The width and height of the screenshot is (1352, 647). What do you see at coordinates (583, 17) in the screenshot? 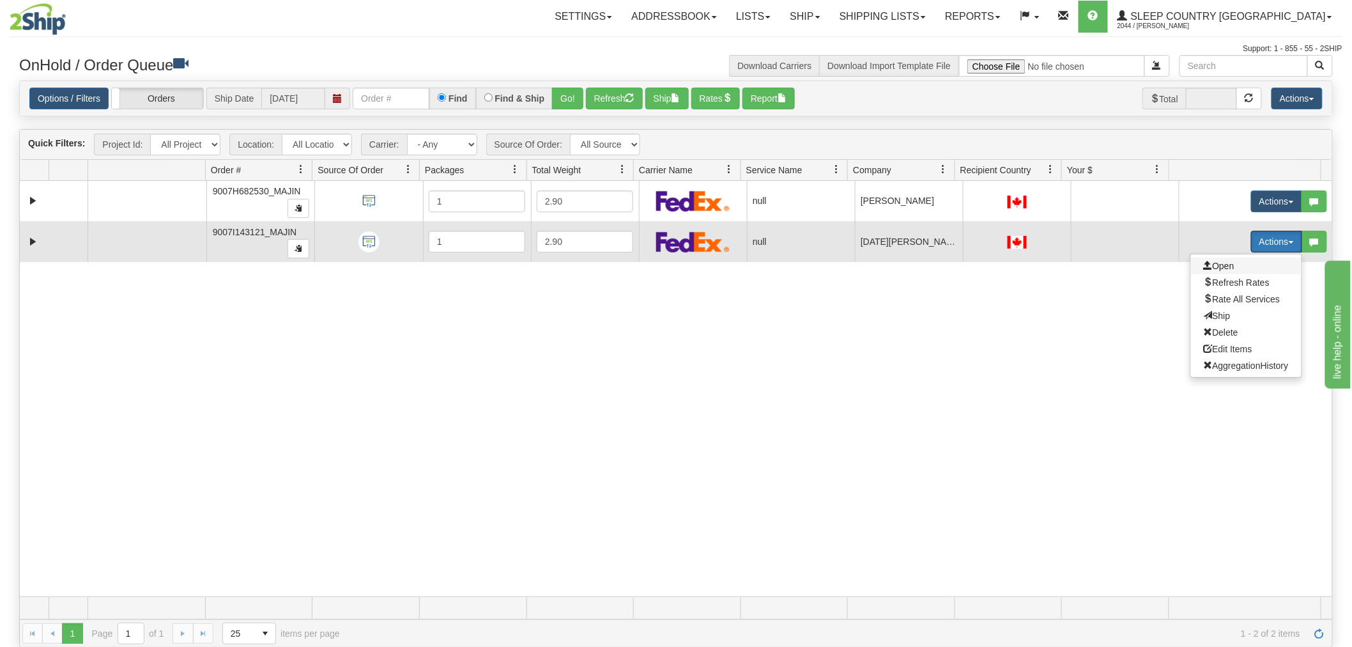
I see `a: Settings` at bounding box center [583, 17].